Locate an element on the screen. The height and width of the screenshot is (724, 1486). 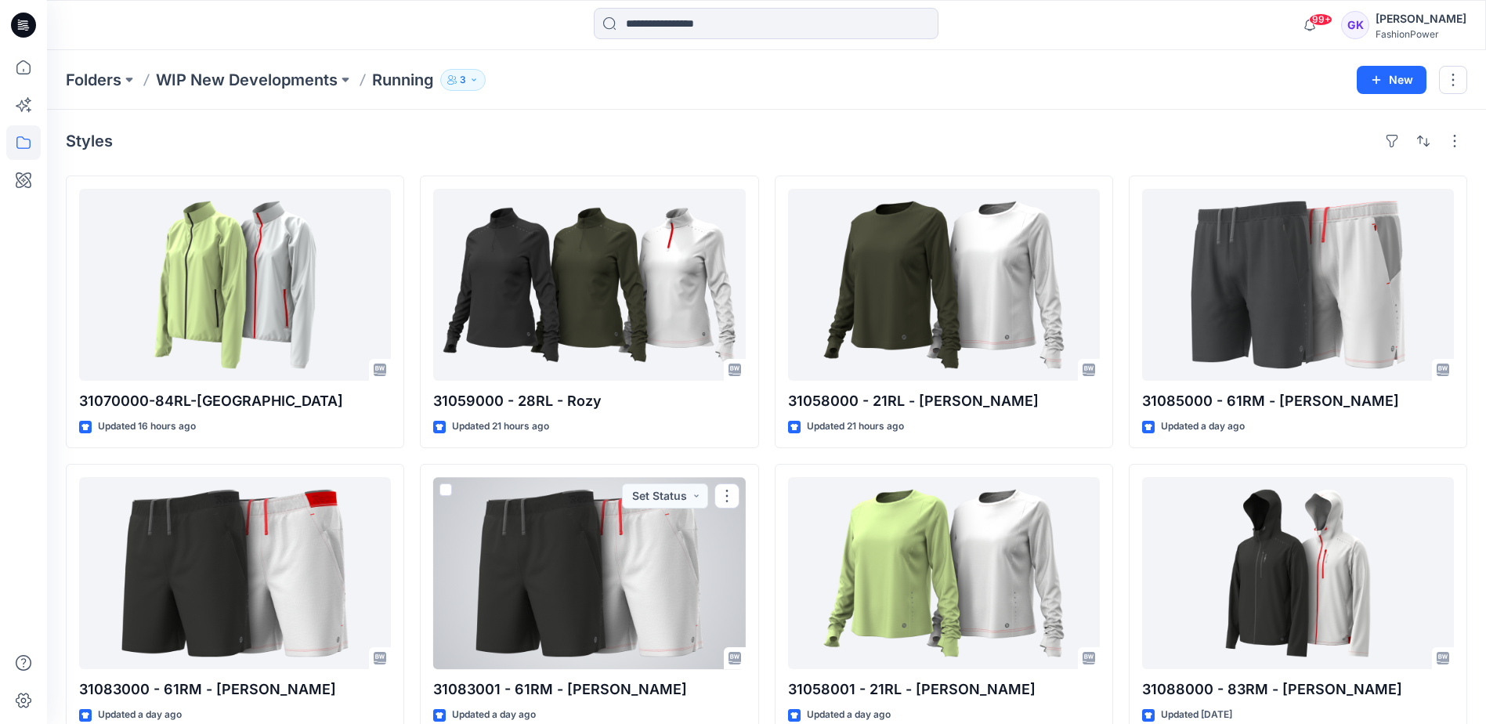
a: 31058001 - 21RL - Ravita is located at coordinates (944, 573).